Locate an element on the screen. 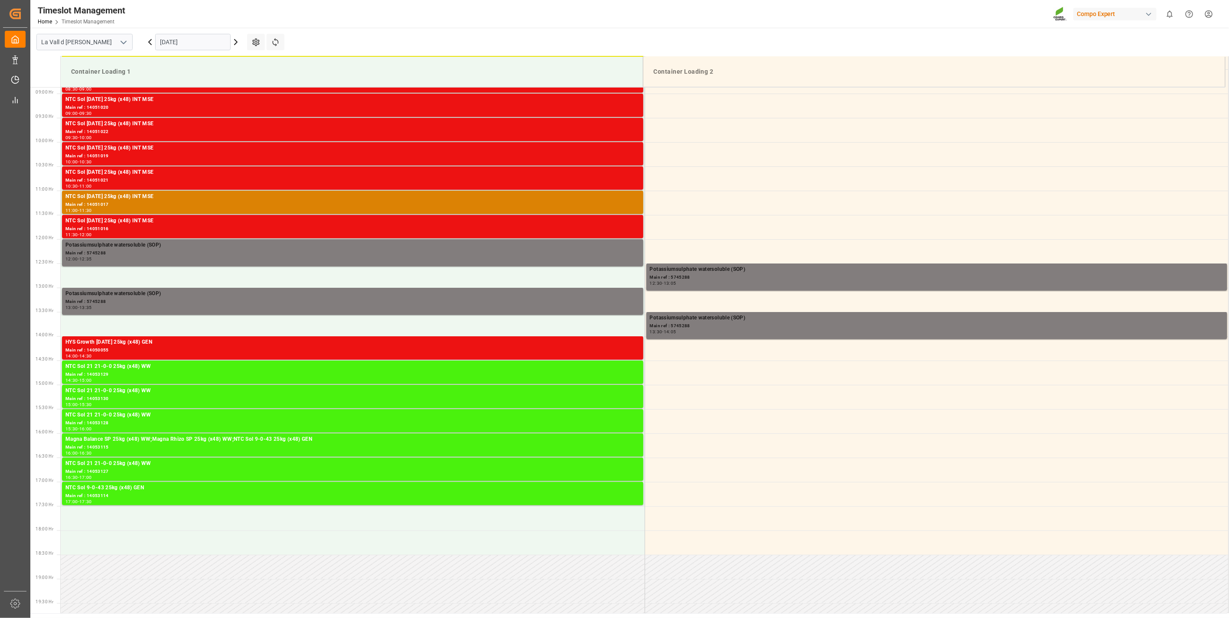 The width and height of the screenshot is (1229, 618). div: Main ref : 14053114 is located at coordinates (352, 496).